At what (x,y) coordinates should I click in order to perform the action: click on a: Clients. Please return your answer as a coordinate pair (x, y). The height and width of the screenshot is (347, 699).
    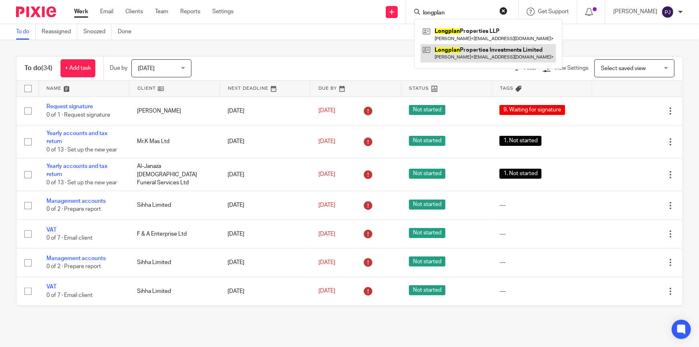
    Looking at the image, I should click on (134, 12).